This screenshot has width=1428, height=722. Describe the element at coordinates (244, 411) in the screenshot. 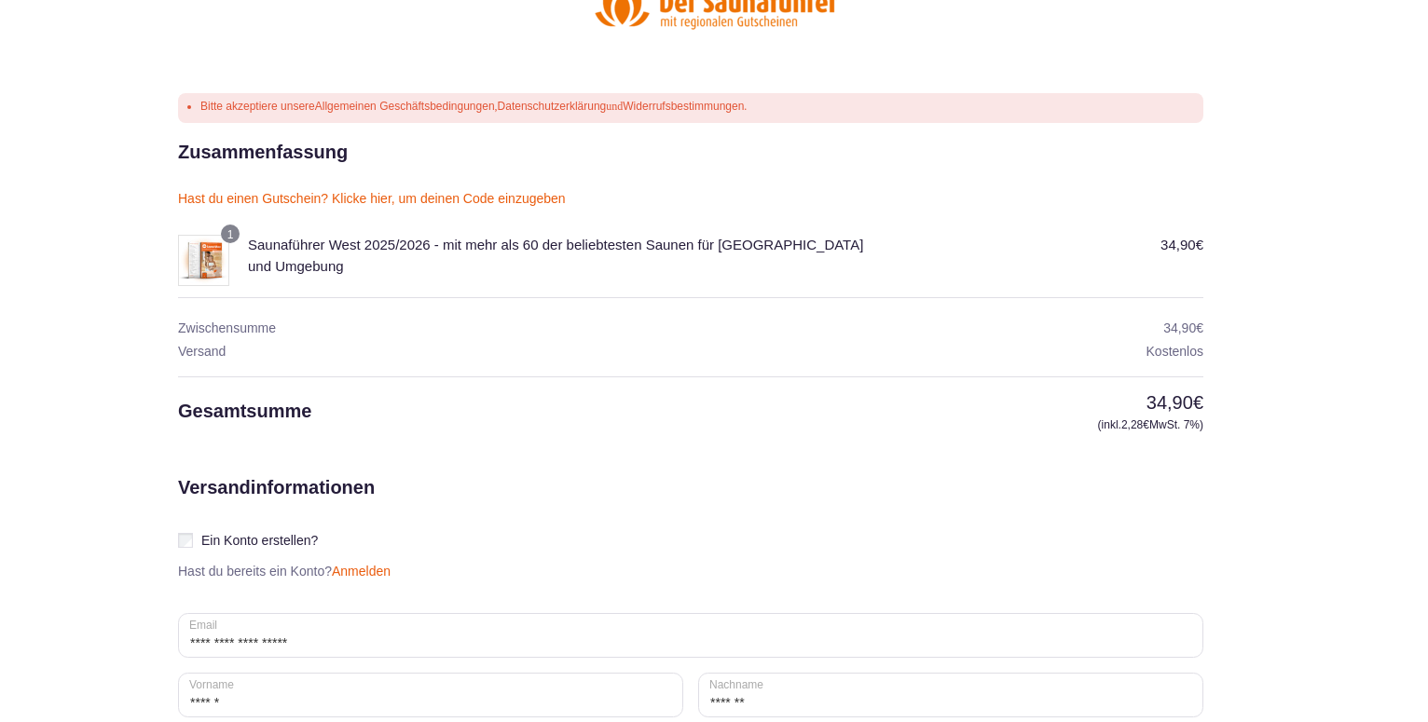

I see `span: Gesamtsumme` at that location.